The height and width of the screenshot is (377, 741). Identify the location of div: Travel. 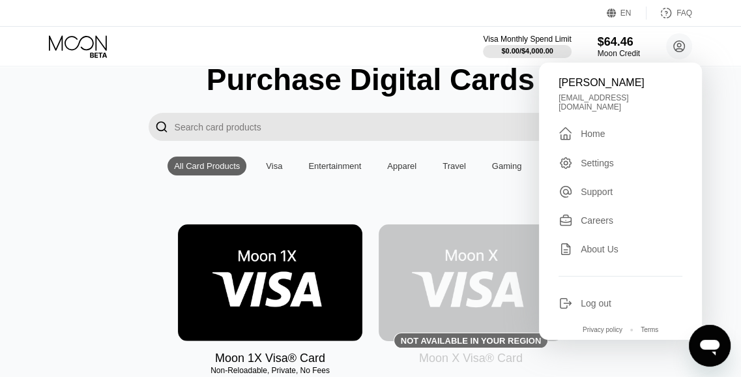
(454, 166).